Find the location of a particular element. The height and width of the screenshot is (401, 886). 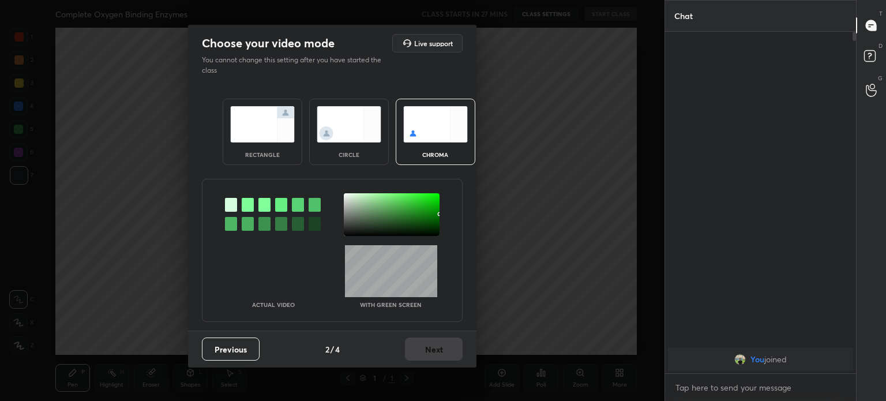

span: You is located at coordinates (757, 359).